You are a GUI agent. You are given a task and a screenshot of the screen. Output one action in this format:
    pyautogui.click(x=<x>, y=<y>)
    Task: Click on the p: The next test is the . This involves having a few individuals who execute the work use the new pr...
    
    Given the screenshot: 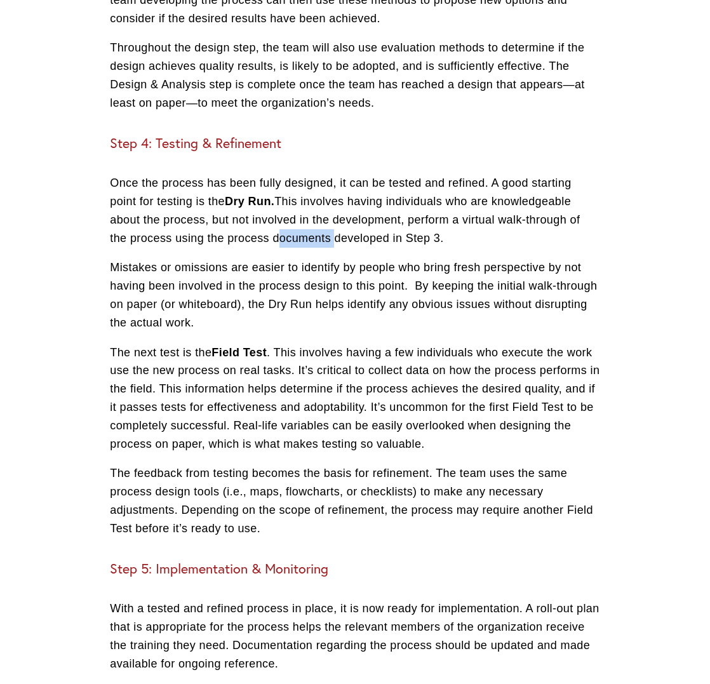 What is the action you would take?
    pyautogui.click(x=354, y=398)
    